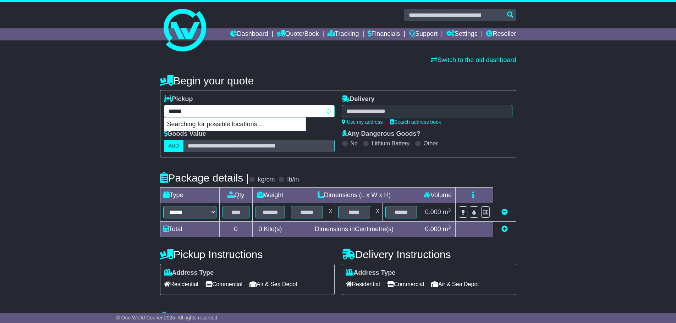 Image resolution: width=676 pixels, height=323 pixels. Describe the element at coordinates (260, 229) in the screenshot. I see `span: 0` at that location.